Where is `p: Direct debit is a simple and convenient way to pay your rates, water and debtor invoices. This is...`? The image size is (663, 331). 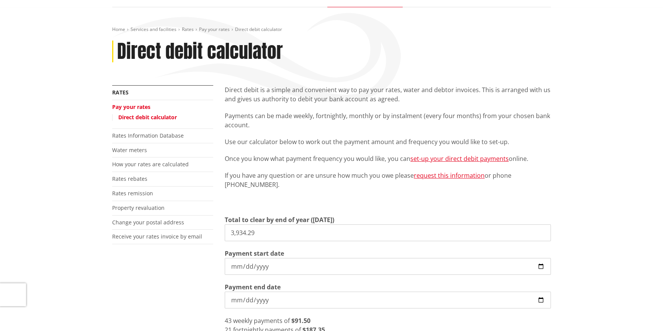 p: Direct debit is a simple and convenient way to pay your rates, water and debtor invoices. This is... is located at coordinates (388, 94).